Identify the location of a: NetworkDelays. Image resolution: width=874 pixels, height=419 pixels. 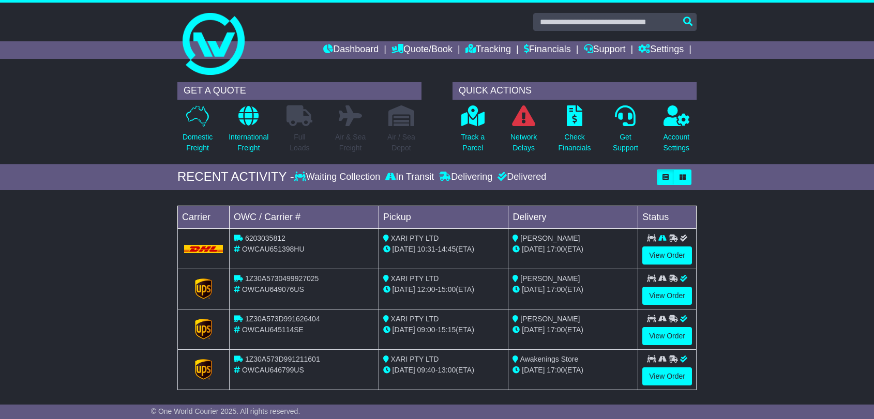
(523, 132).